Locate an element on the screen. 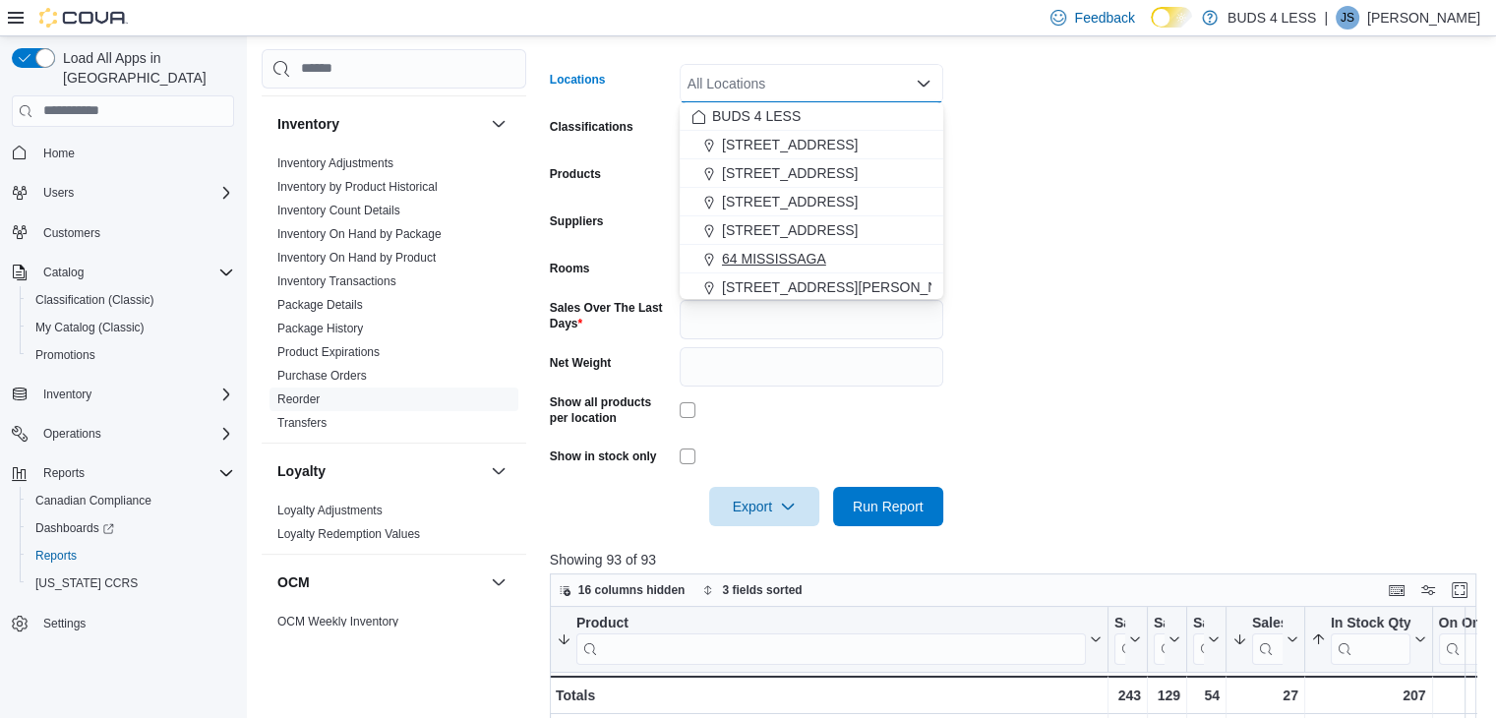 The height and width of the screenshot is (718, 1496). a: Package Details is located at coordinates (320, 305).